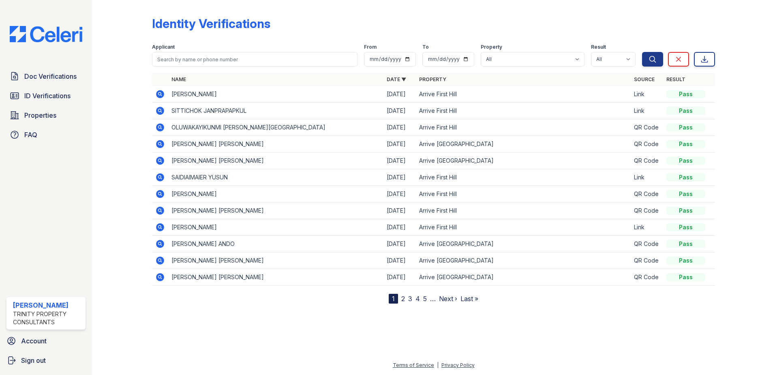  I want to click on a: Name, so click(179, 79).